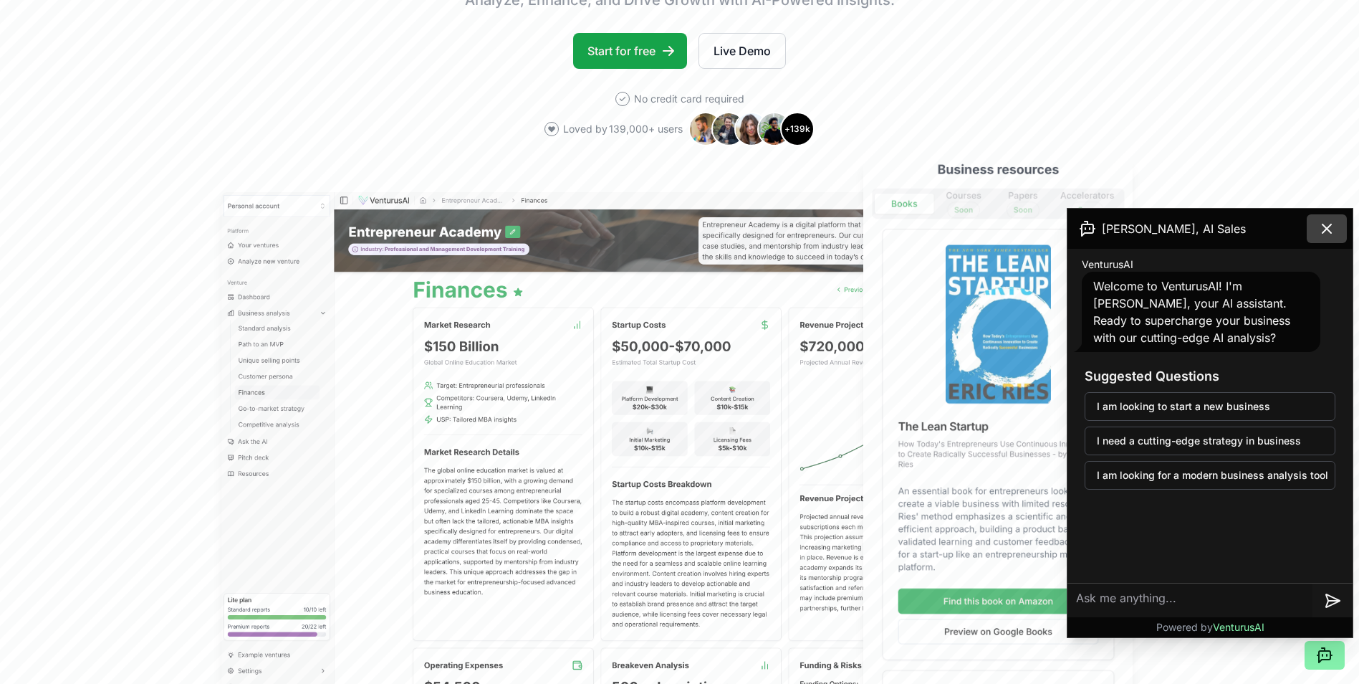 This screenshot has height=684, width=1359. Describe the element at coordinates (630, 51) in the screenshot. I see `a: Start for free` at that location.